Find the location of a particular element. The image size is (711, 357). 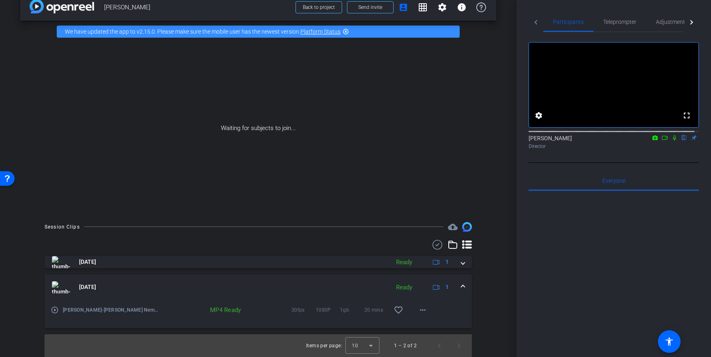

span: Back to project is located at coordinates (319, 7).